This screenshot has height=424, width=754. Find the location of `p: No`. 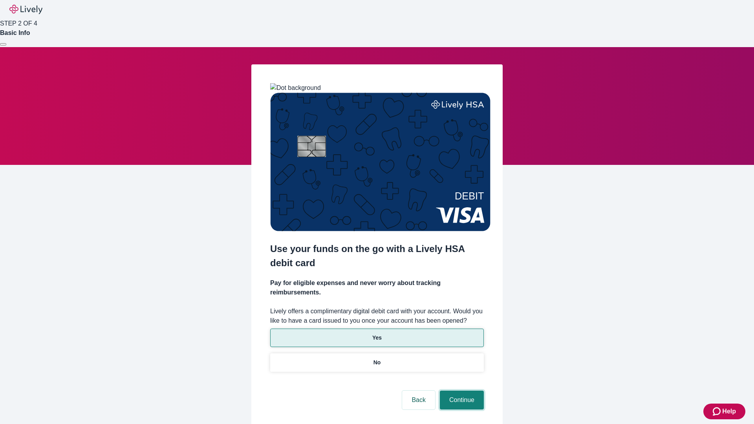

p: No is located at coordinates (377, 362).